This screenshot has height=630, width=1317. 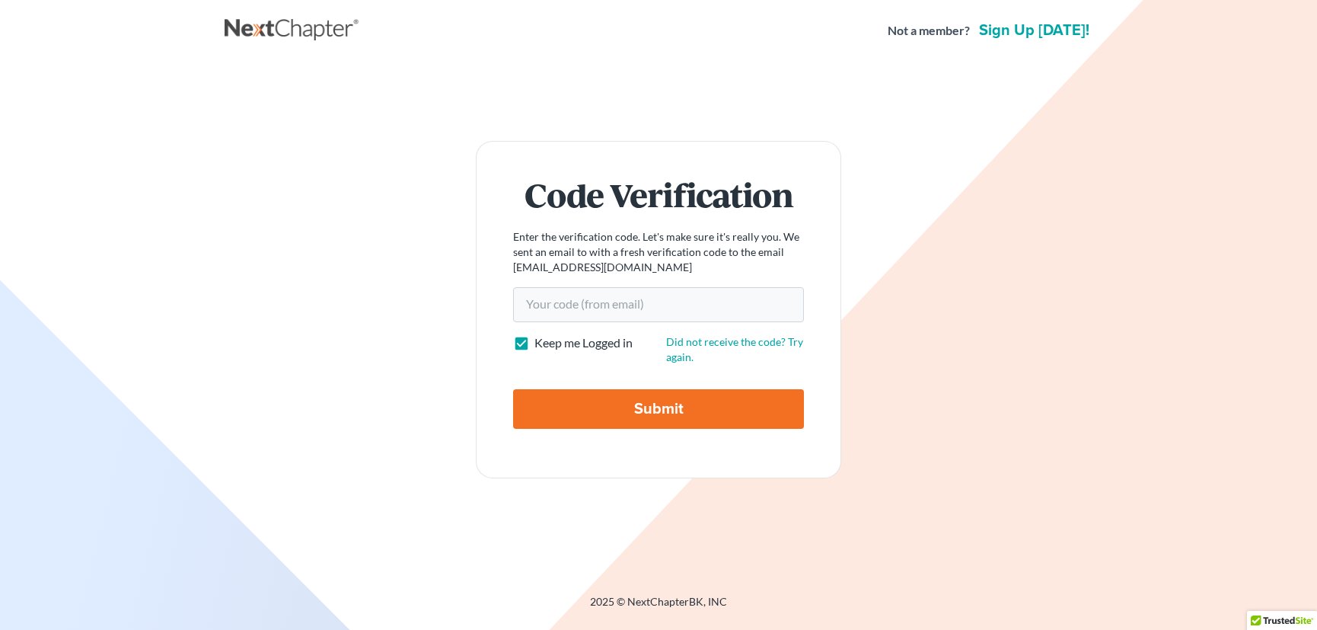 What do you see at coordinates (659, 608) in the screenshot?
I see `div: 2025 © NextChapterBK, INC` at bounding box center [659, 608].